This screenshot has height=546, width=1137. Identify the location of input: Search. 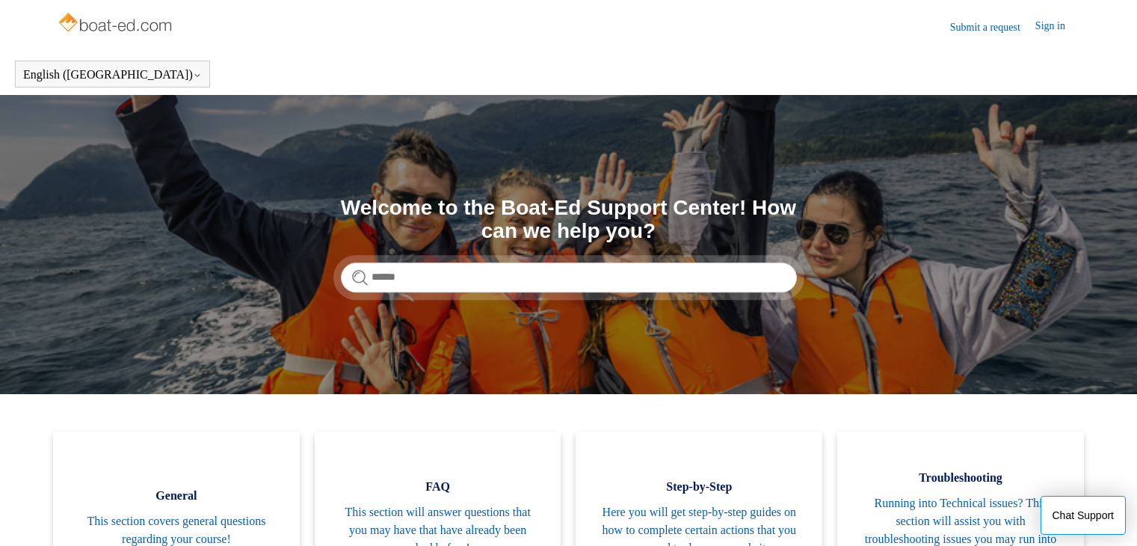
(569, 277).